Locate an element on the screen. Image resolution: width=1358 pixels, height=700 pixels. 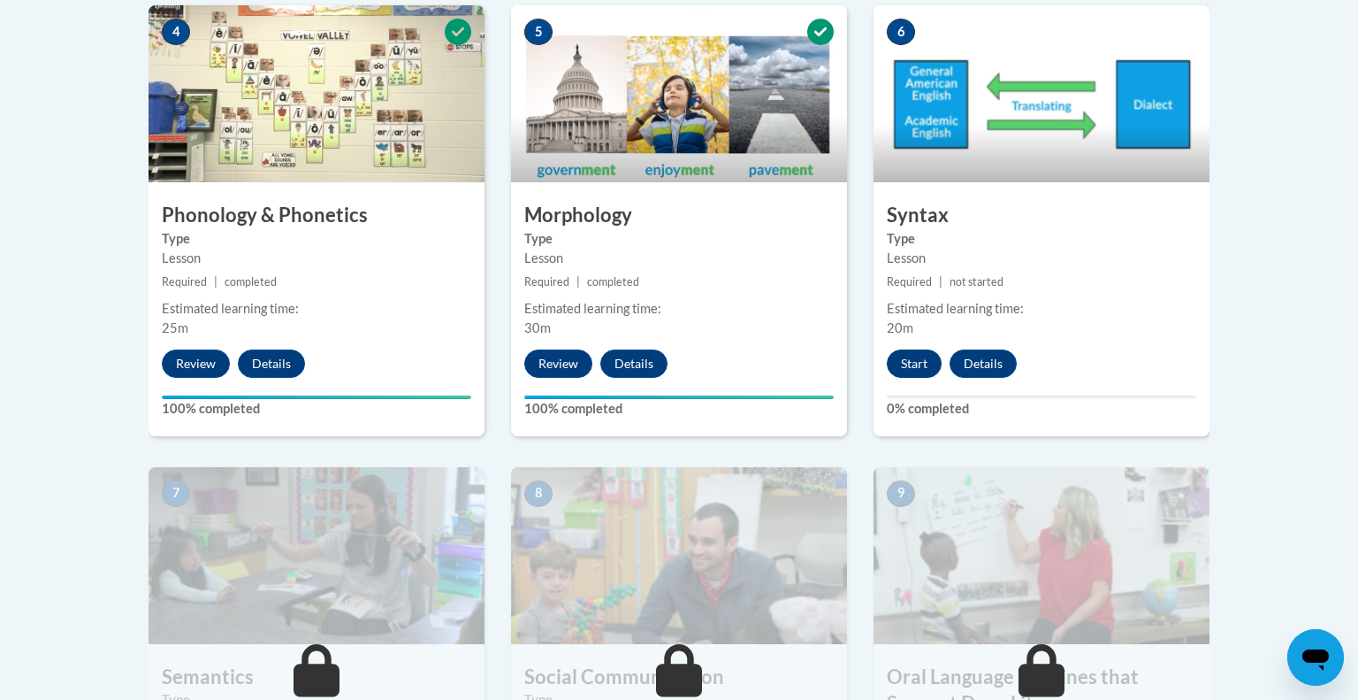
h3: Phonology & Phonetics is located at coordinates (317, 215).